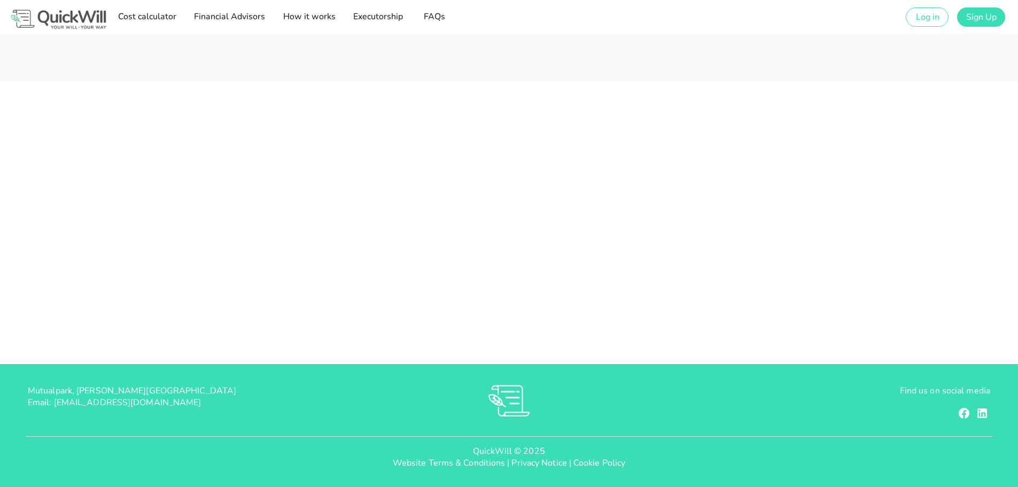  Describe the element at coordinates (599, 463) in the screenshot. I see `a: Cookie Policy` at that location.